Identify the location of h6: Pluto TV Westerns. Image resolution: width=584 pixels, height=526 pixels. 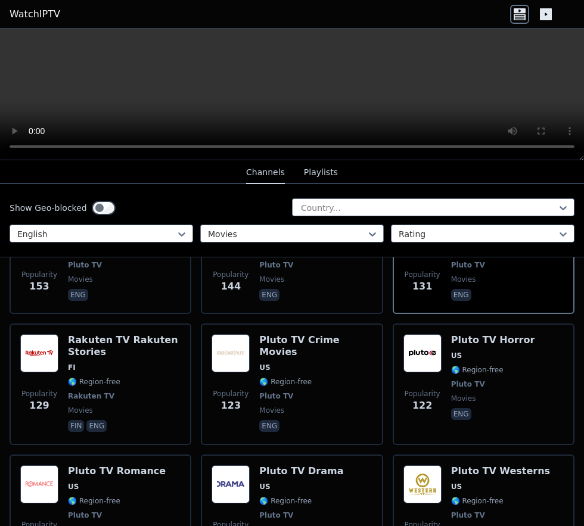
(500, 471).